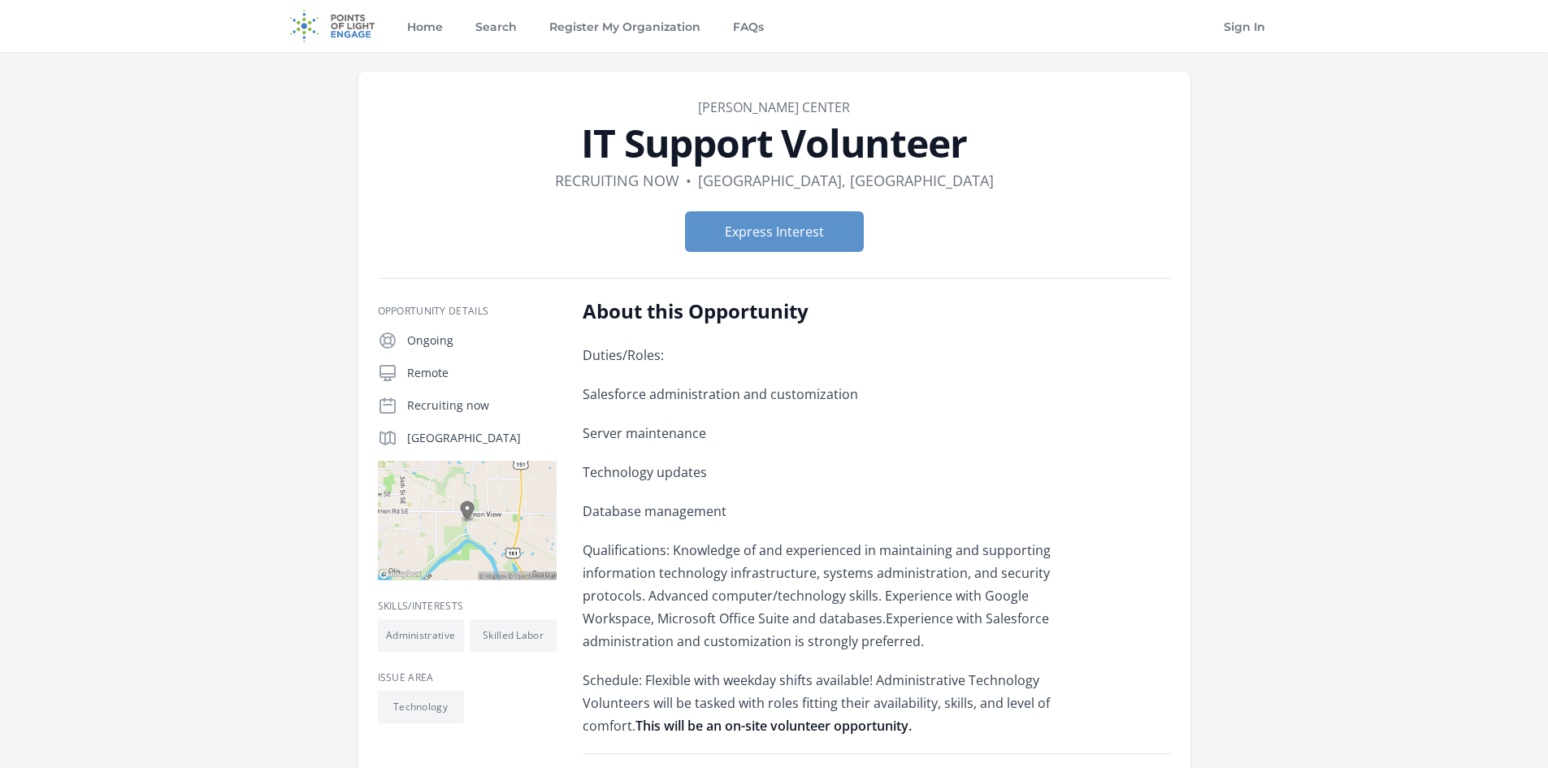  I want to click on button: Express Interest, so click(774, 232).